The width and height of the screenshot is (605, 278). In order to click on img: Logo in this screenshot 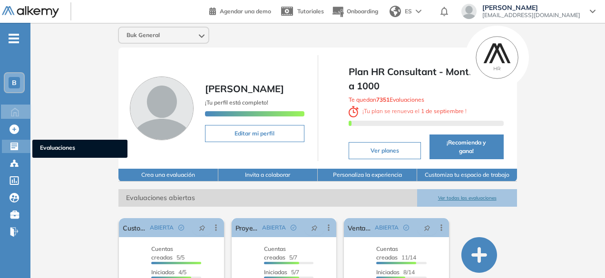, I will do `click(30, 12)`.